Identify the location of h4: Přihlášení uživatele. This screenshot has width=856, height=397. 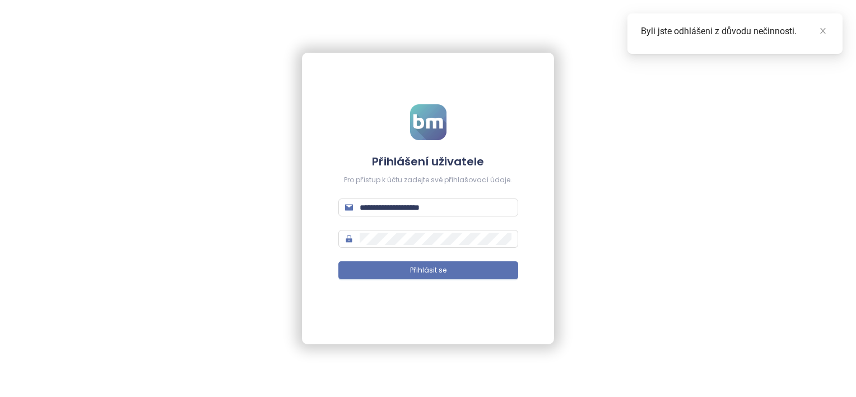
(428, 161).